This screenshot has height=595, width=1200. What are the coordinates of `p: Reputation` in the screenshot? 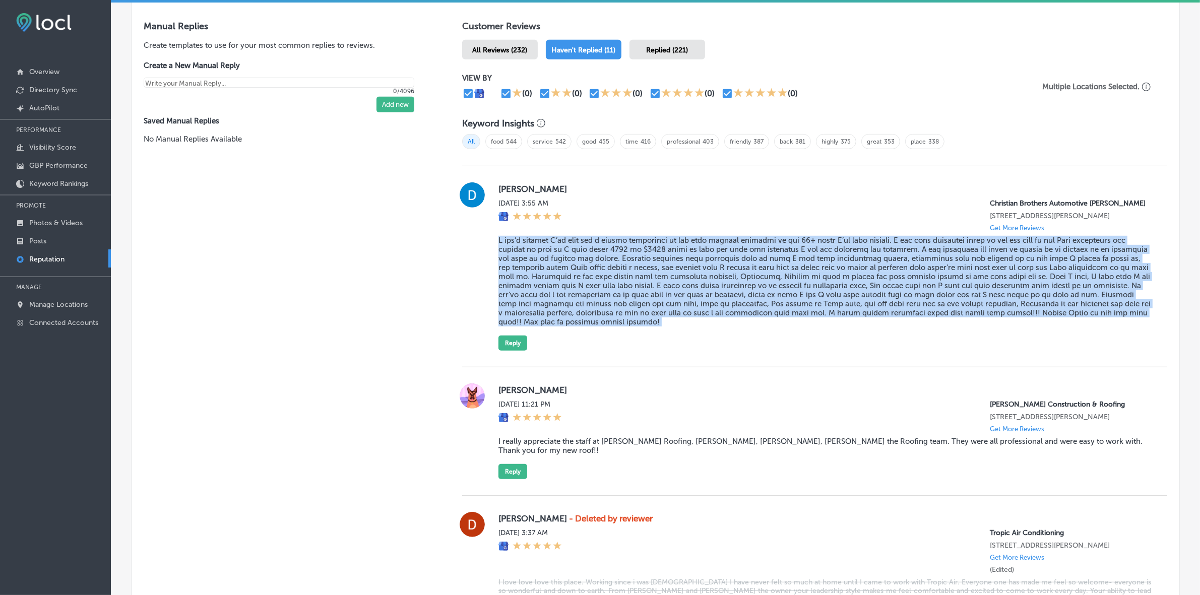 It's located at (47, 259).